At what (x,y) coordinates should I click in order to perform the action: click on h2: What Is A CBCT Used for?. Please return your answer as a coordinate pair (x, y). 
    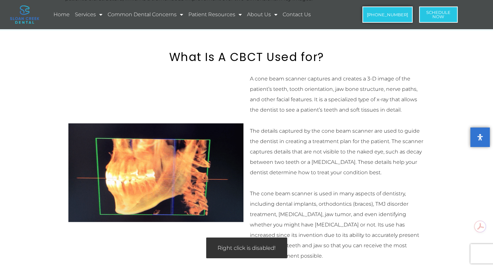
    Looking at the image, I should click on (246, 57).